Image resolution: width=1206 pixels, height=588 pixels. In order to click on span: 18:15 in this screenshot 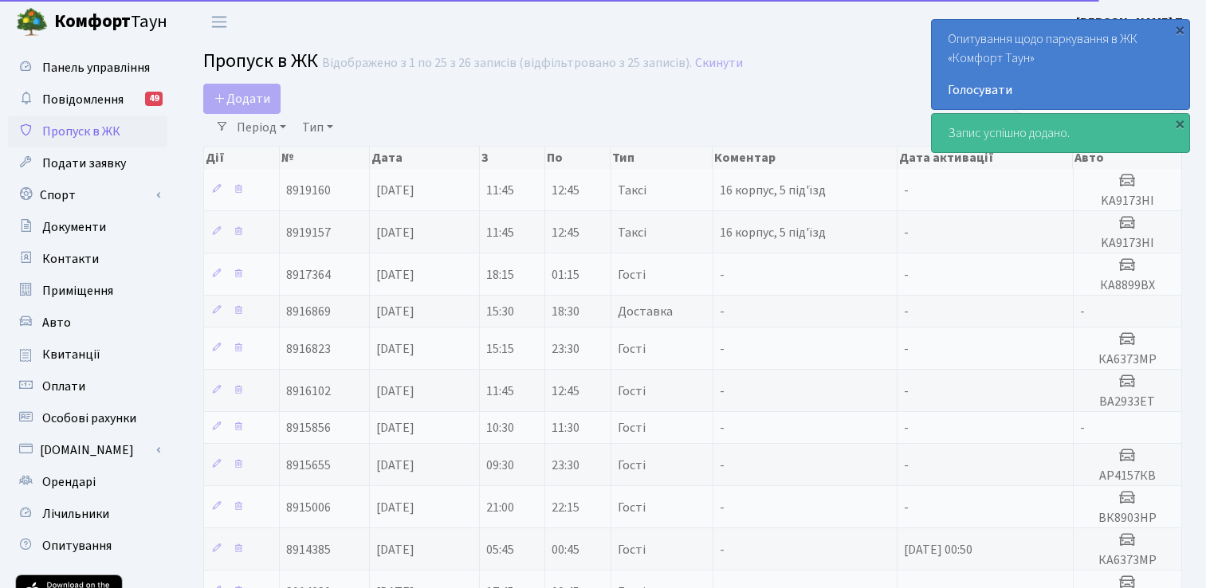, I will do `click(500, 275)`.